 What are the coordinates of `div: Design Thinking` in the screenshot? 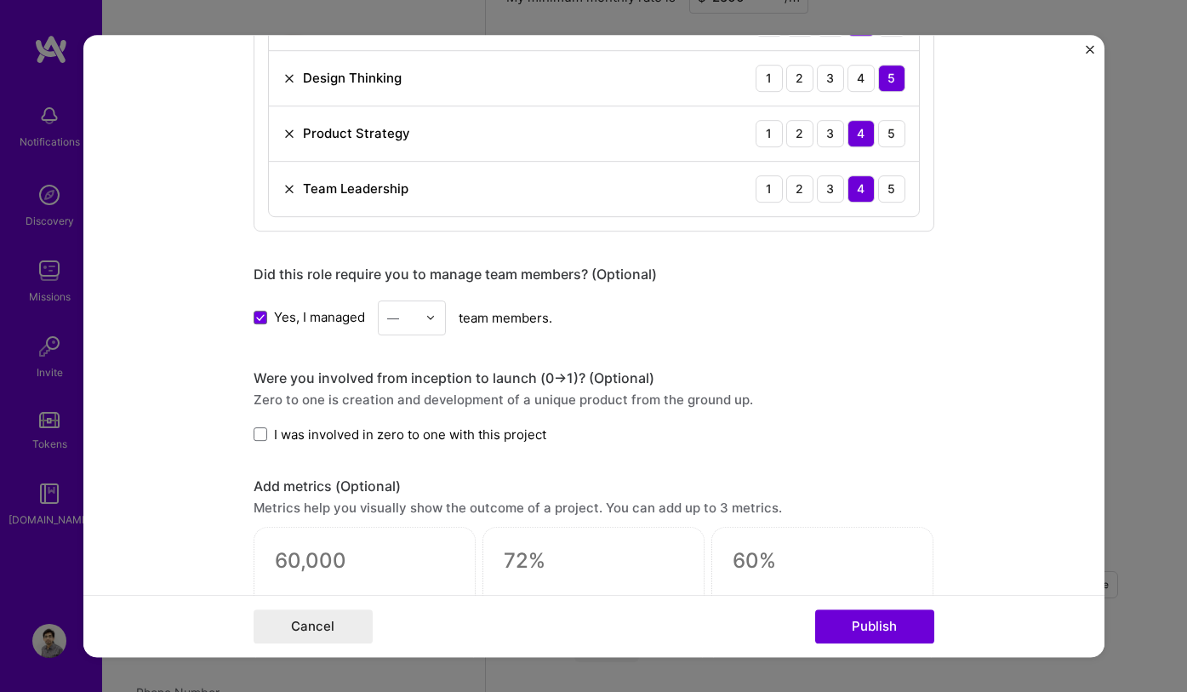 It's located at (352, 77).